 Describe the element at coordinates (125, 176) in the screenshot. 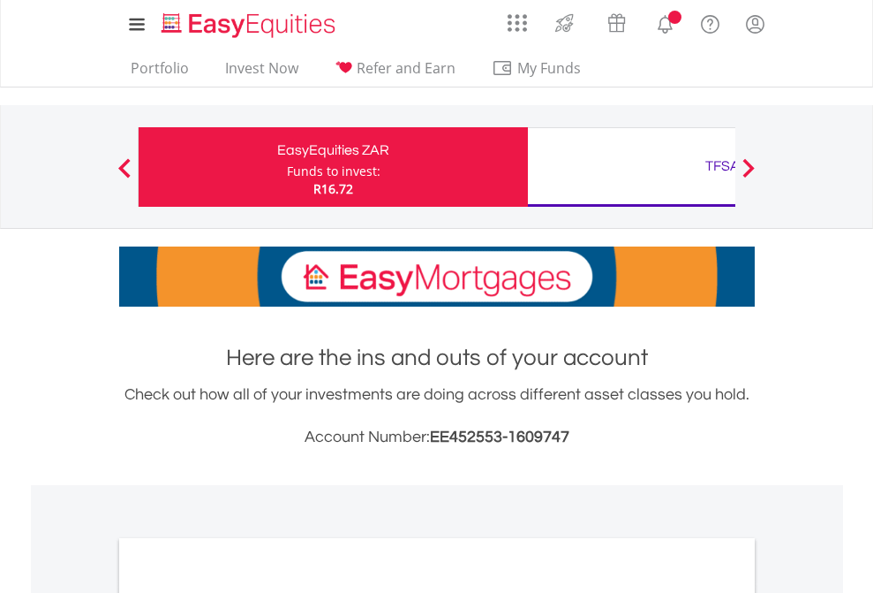

I see `button: Previous` at that location.